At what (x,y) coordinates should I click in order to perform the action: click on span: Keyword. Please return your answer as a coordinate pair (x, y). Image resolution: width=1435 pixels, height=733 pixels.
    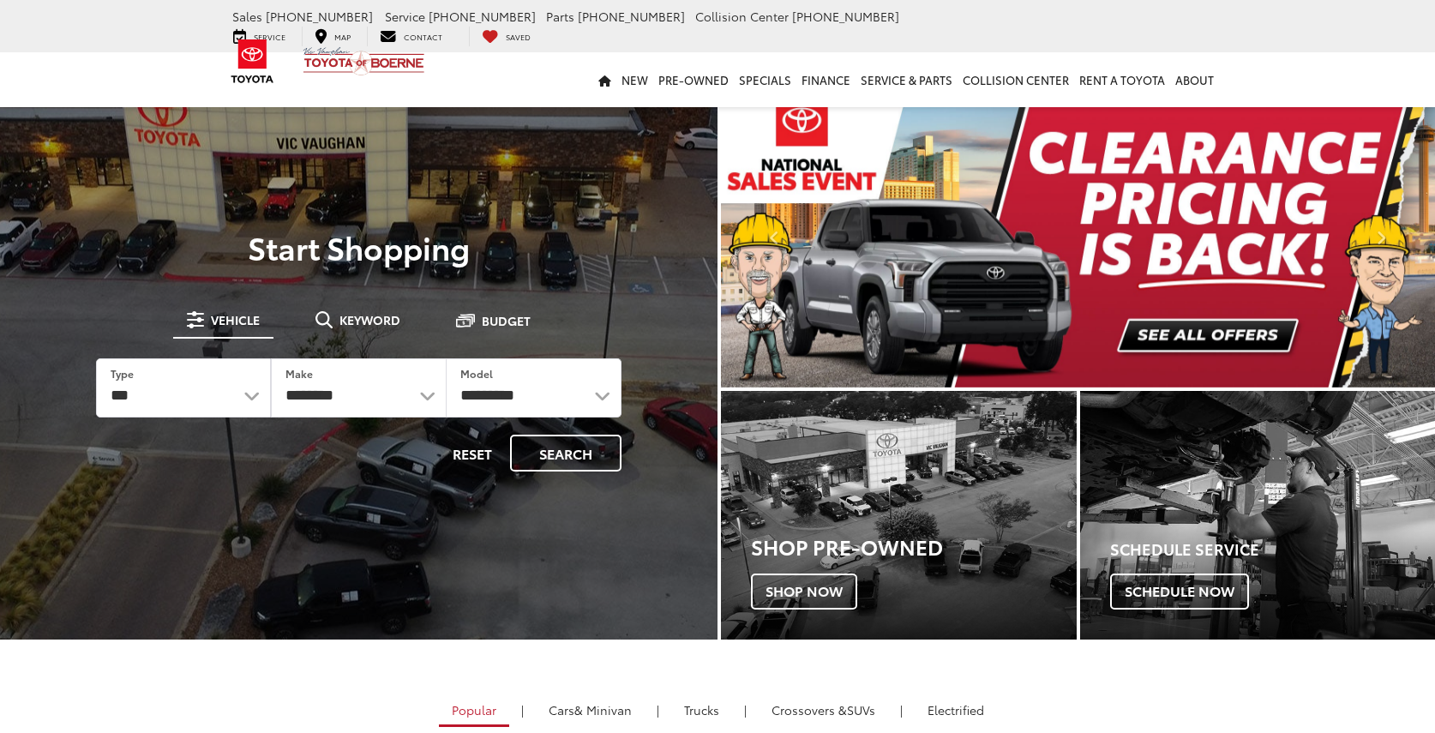
    Looking at the image, I should click on (369, 320).